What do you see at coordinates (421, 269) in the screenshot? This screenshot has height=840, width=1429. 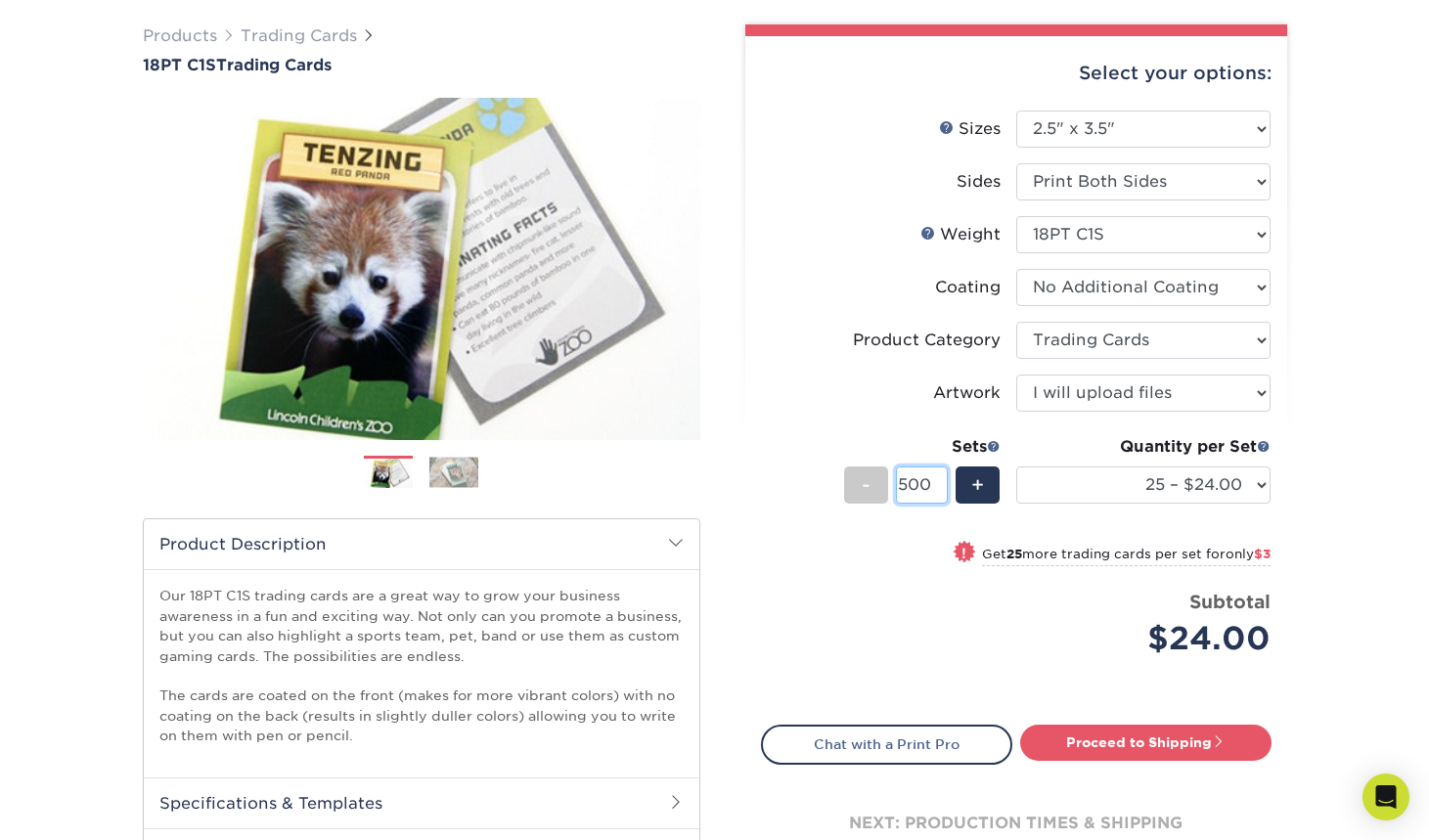 I see `img: 18PT C1S 01` at bounding box center [421, 269].